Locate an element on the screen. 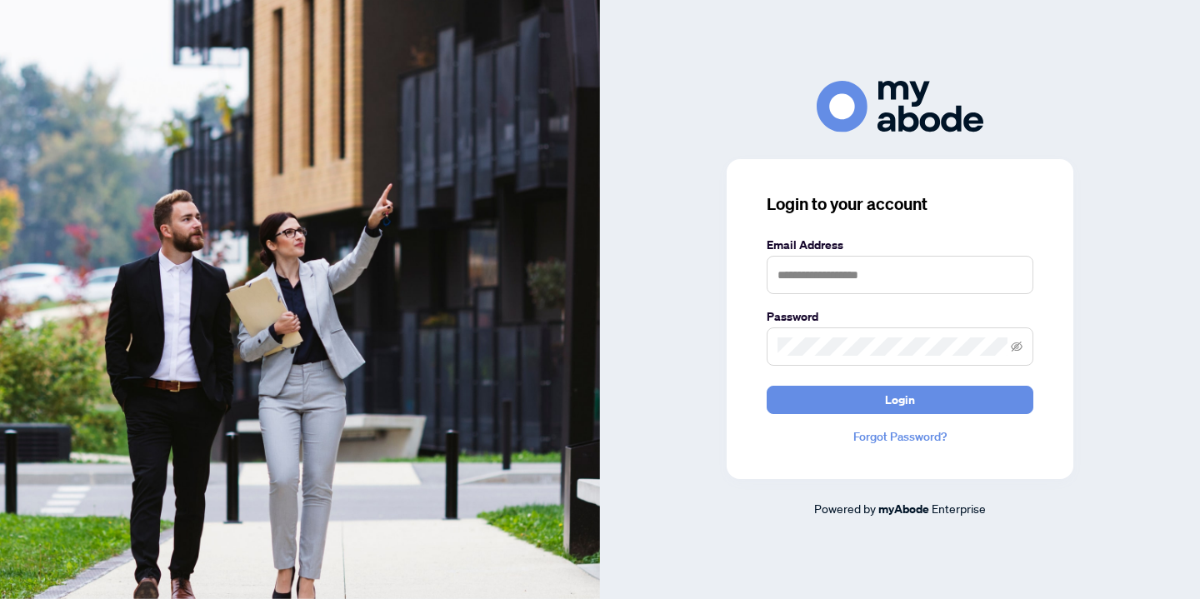 The width and height of the screenshot is (1200, 599). label: Password is located at coordinates (900, 317).